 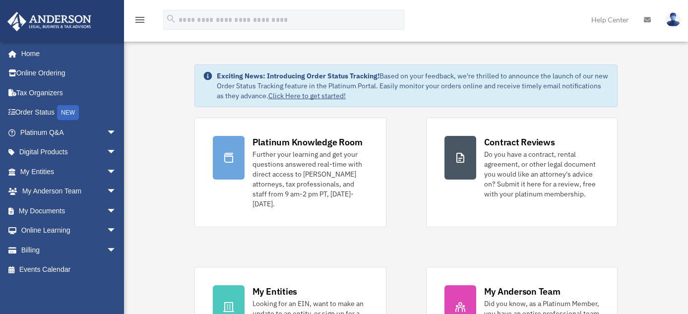 What do you see at coordinates (69, 73) in the screenshot?
I see `a: Online Ordering` at bounding box center [69, 73].